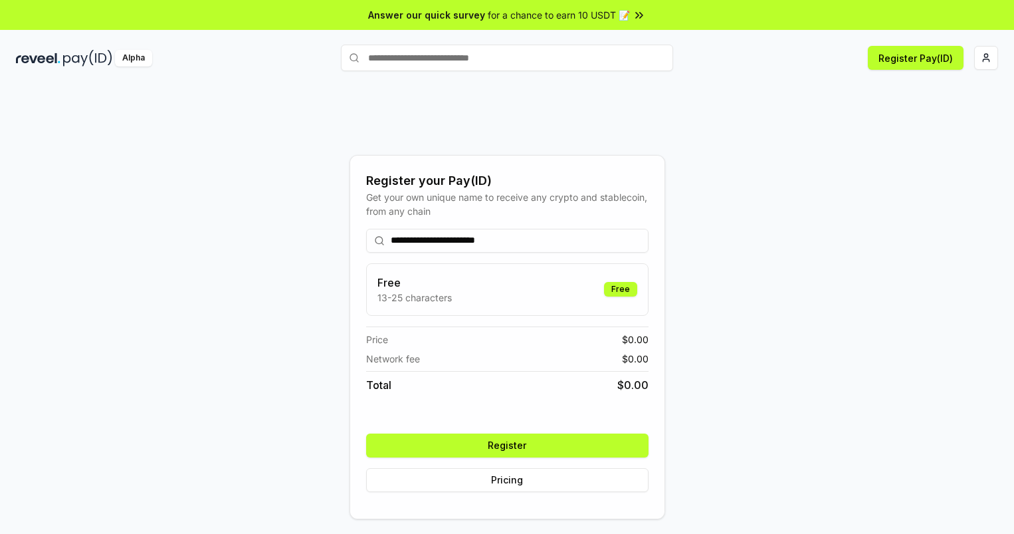 The image size is (1014, 534). What do you see at coordinates (916, 58) in the screenshot?
I see `button: Register Pay(ID)` at bounding box center [916, 58].